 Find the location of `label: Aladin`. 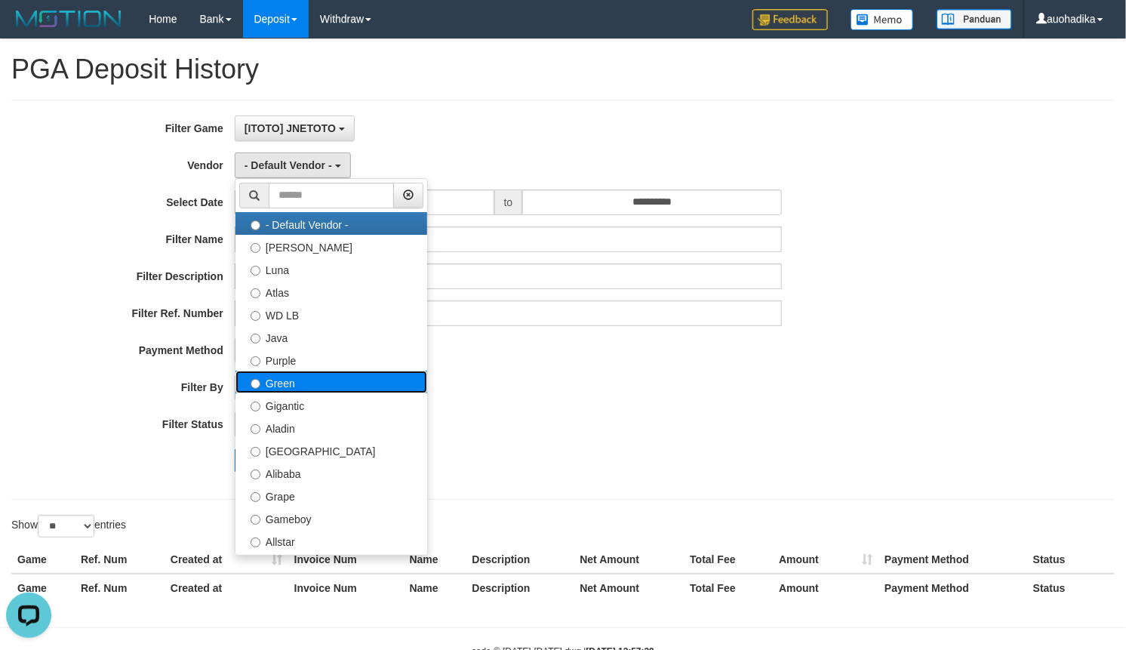

label: Aladin is located at coordinates (331, 427).